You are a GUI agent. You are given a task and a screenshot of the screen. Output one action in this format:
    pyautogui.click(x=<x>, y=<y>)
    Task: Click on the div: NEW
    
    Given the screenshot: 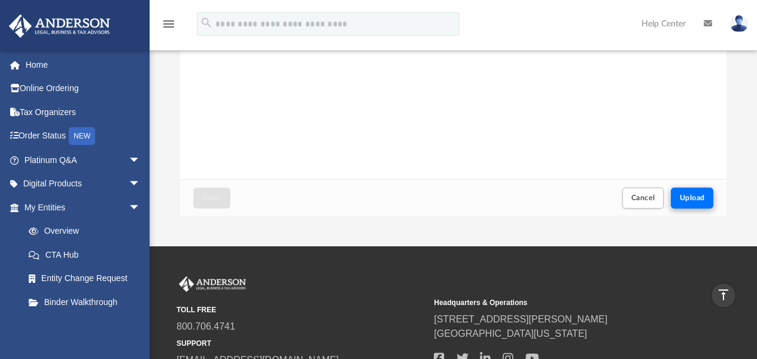 What is the action you would take?
    pyautogui.click(x=82, y=136)
    